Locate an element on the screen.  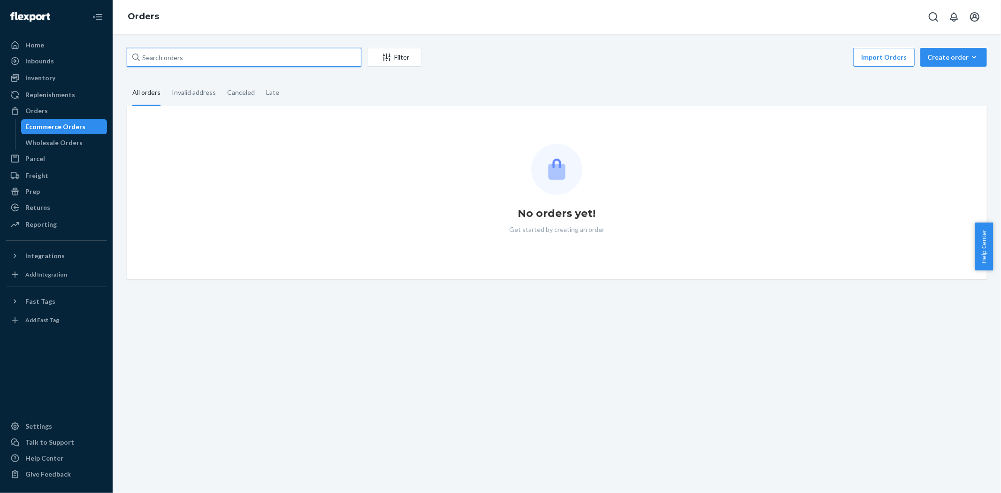
button: Open Search Box is located at coordinates (934, 17).